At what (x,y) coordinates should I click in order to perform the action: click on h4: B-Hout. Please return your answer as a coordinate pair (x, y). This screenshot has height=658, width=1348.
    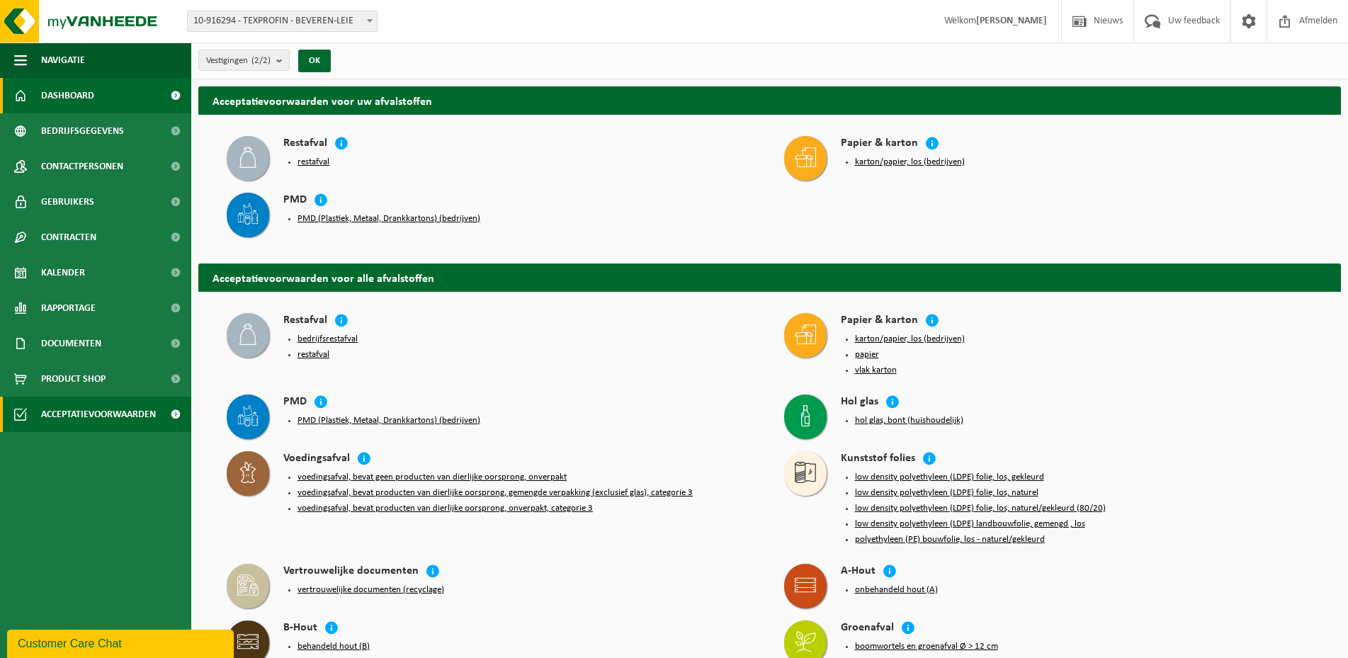
    Looking at the image, I should click on (300, 628).